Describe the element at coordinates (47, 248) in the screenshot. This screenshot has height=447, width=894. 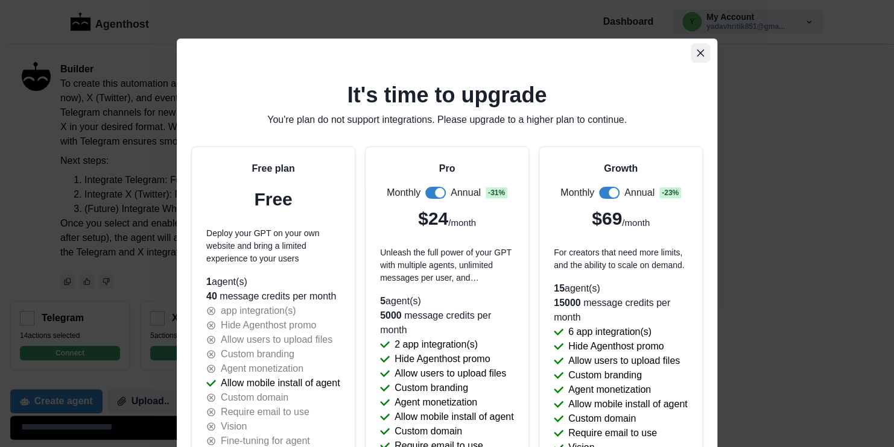
I see `p: Conversations` at that location.